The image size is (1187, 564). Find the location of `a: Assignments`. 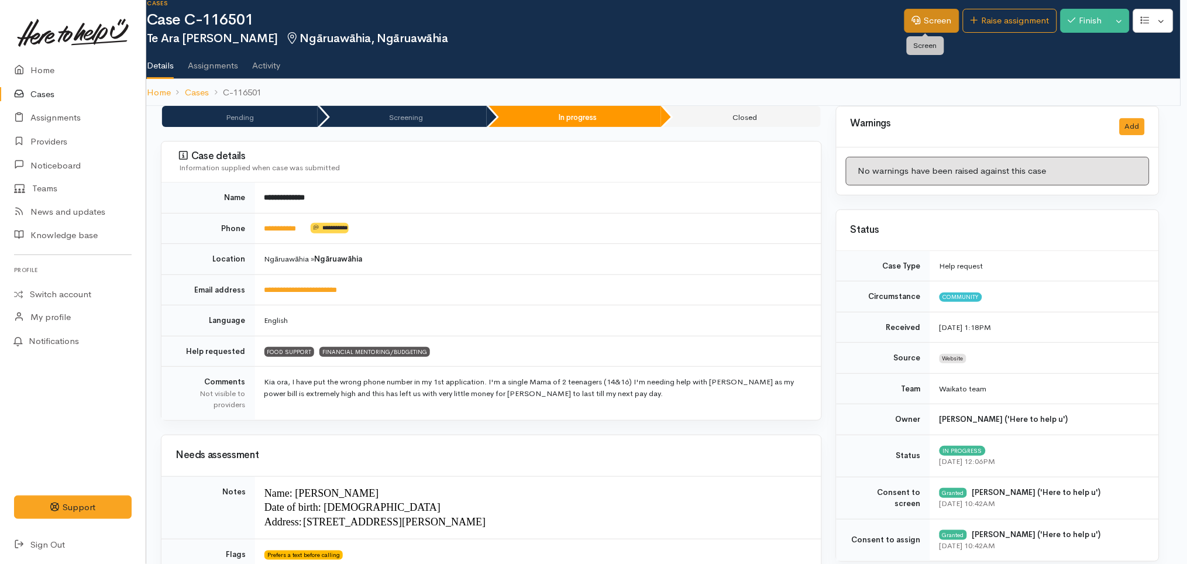

a: Assignments is located at coordinates (213, 61).